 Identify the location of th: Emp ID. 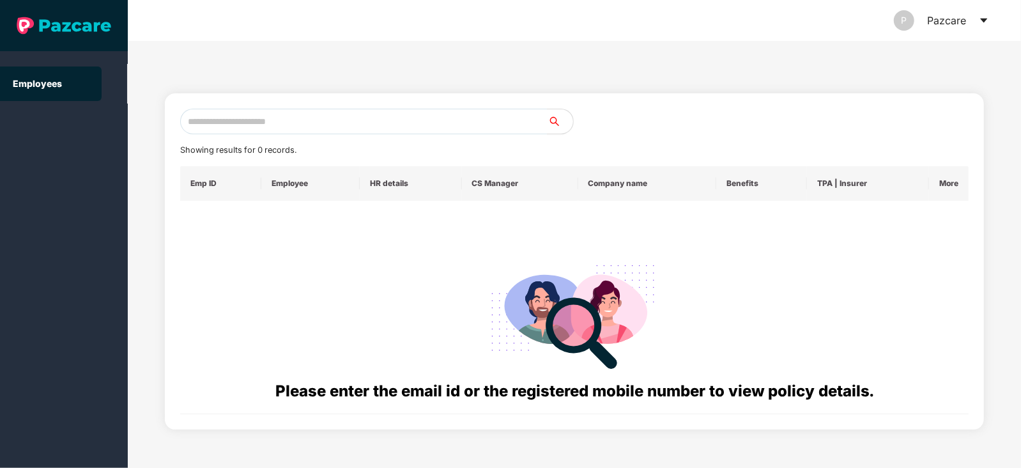
(220, 183).